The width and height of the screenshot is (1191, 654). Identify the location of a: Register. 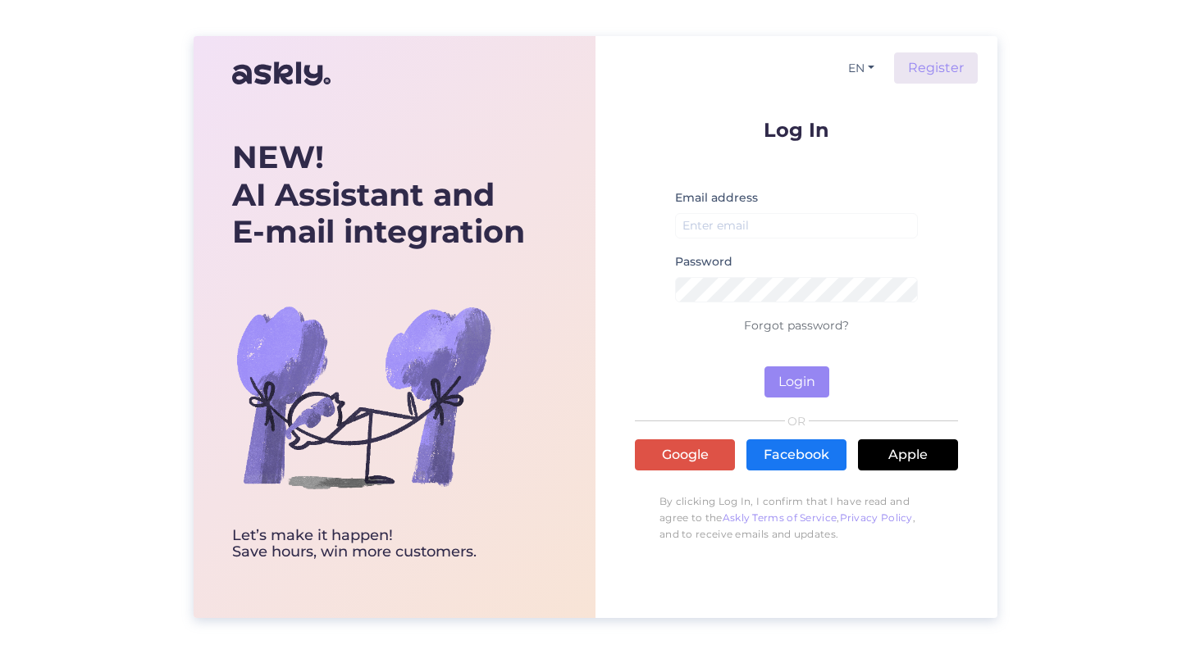
(936, 68).